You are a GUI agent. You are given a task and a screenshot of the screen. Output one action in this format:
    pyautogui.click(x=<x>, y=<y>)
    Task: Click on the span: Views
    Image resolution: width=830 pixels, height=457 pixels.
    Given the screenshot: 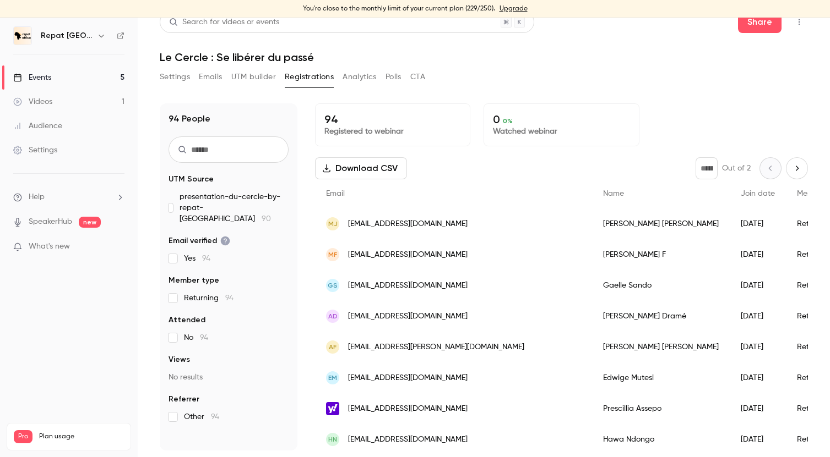 What is the action you would take?
    pyautogui.click(x=179, y=360)
    